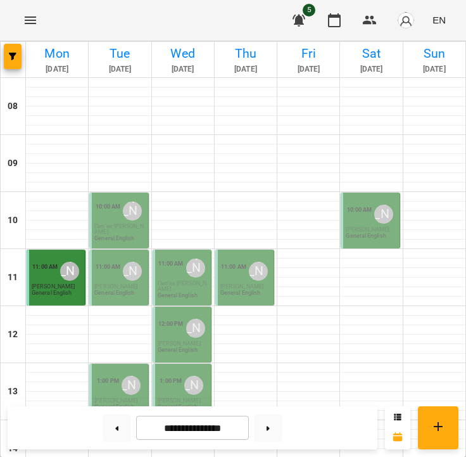 The height and width of the screenshot is (457, 466). What do you see at coordinates (439, 20) in the screenshot?
I see `button: EN` at bounding box center [439, 20].